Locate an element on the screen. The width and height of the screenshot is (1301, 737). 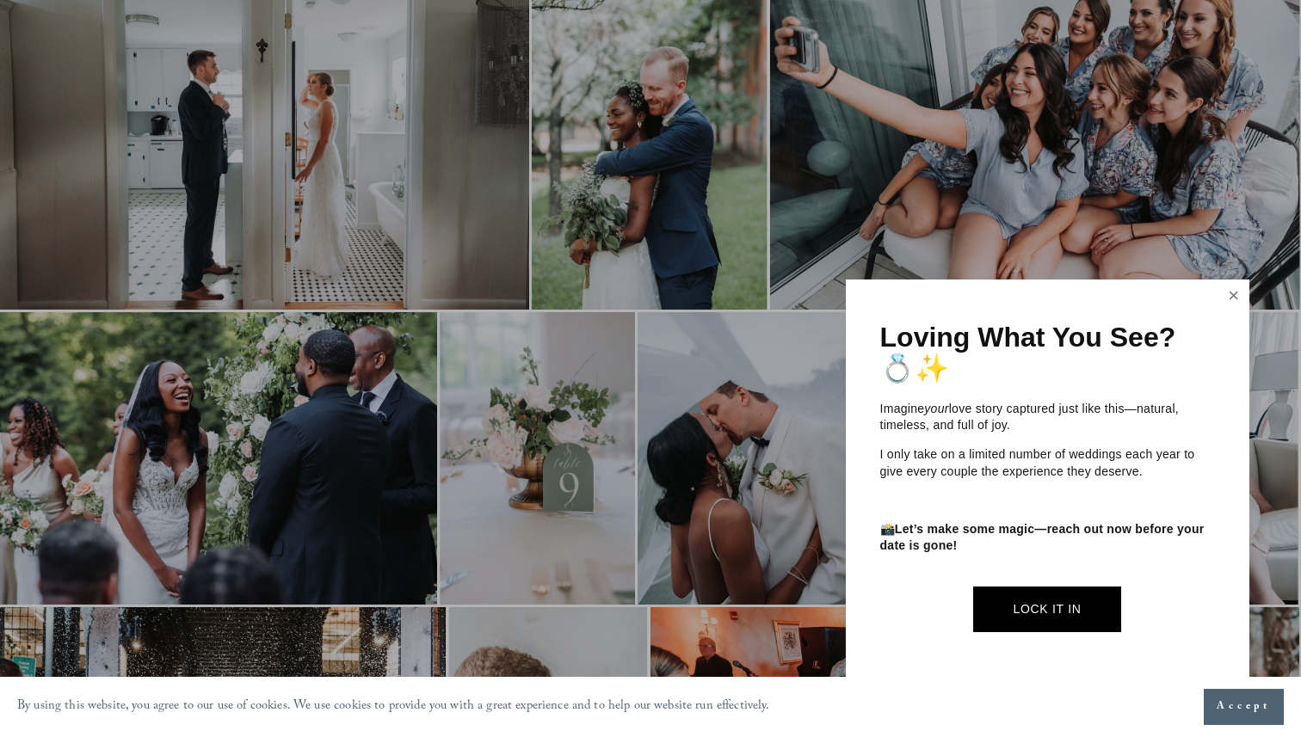
p: I only take on a limited number of weddings each year to give every couple the experience they de... is located at coordinates (1047, 463).